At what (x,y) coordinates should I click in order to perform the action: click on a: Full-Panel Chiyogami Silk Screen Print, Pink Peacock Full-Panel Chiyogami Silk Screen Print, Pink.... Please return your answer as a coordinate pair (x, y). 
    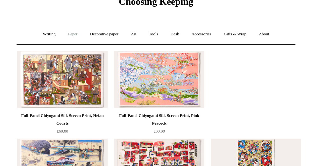
    Looking at the image, I should click on (159, 80).